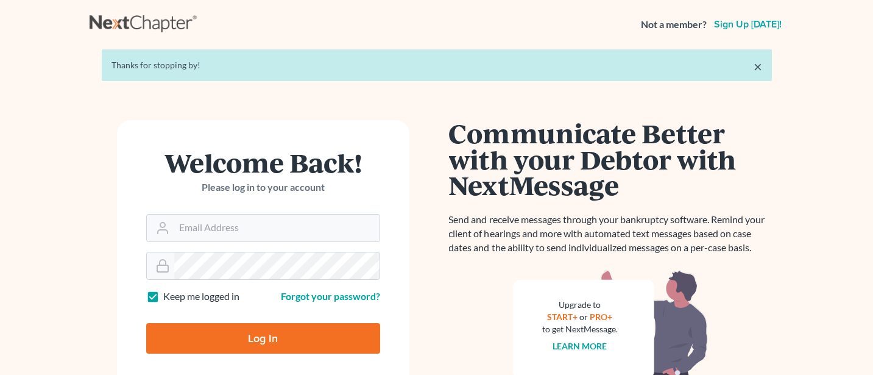  What do you see at coordinates (263, 162) in the screenshot?
I see `h1: Welcome Back!` at bounding box center [263, 162].